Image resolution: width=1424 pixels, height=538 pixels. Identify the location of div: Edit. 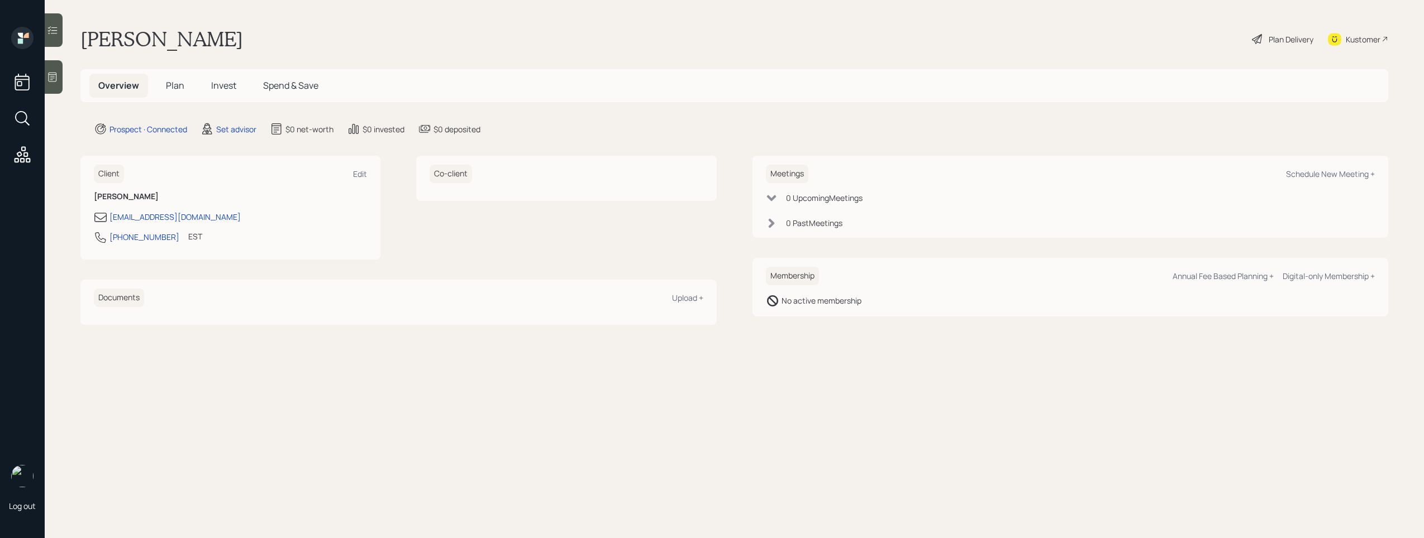
(360, 174).